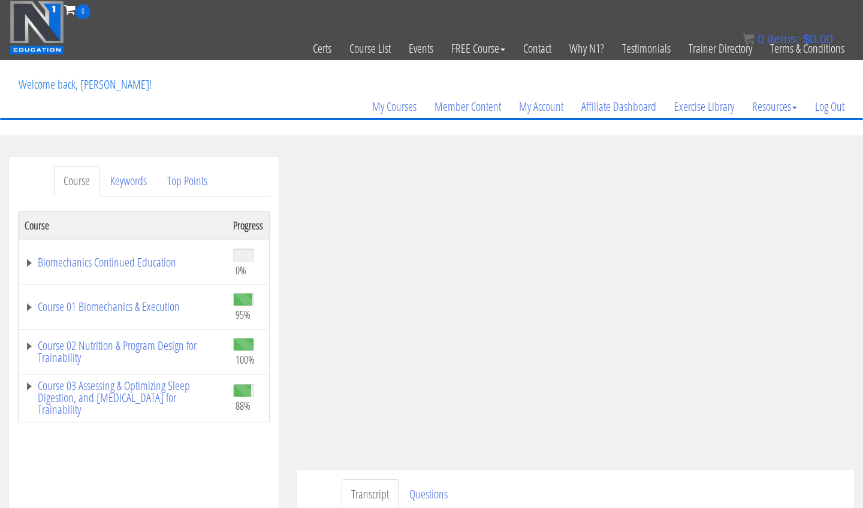 The height and width of the screenshot is (508, 863). Describe the element at coordinates (618, 107) in the screenshot. I see `a: Affiliate Dashboard` at that location.